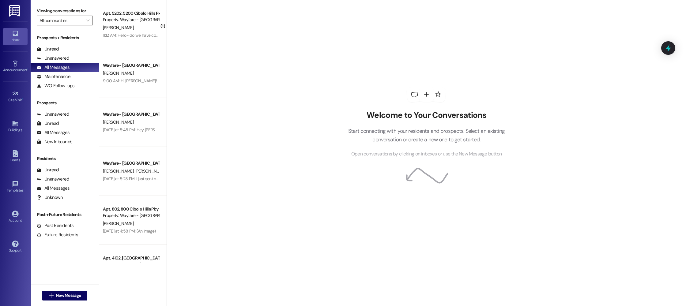 This screenshot has height=306, width=686. Describe the element at coordinates (131, 209) in the screenshot. I see `div: Apt. 802, 800 Cibolo Hills Pky` at that location.